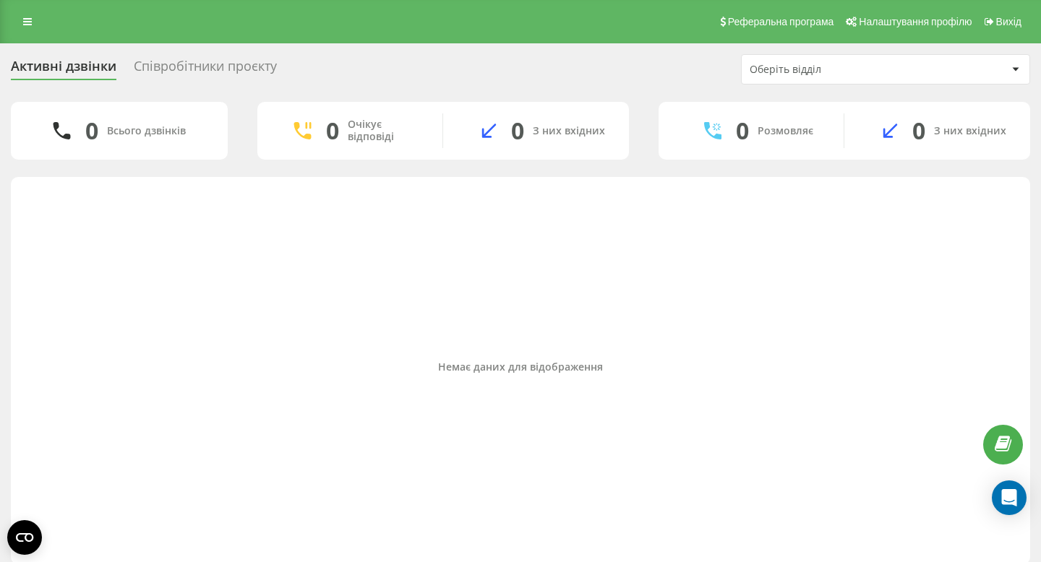 This screenshot has width=1041, height=562. Describe the element at coordinates (205, 69) in the screenshot. I see `div: Співробітники проєкту` at that location.